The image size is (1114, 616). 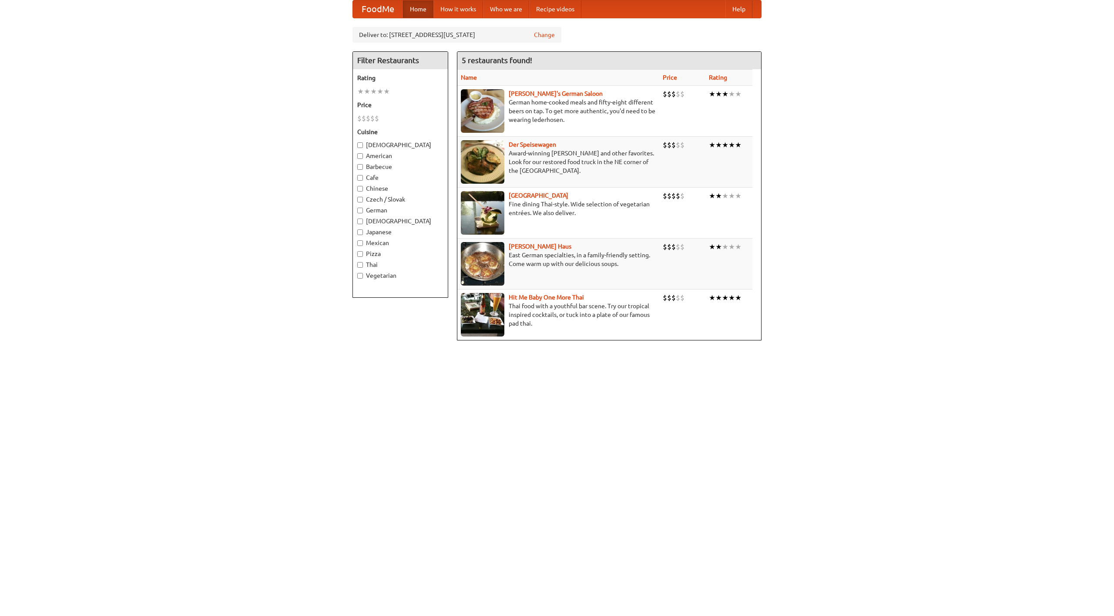 What do you see at coordinates (400, 243) in the screenshot?
I see `label: Mexican` at bounding box center [400, 243].